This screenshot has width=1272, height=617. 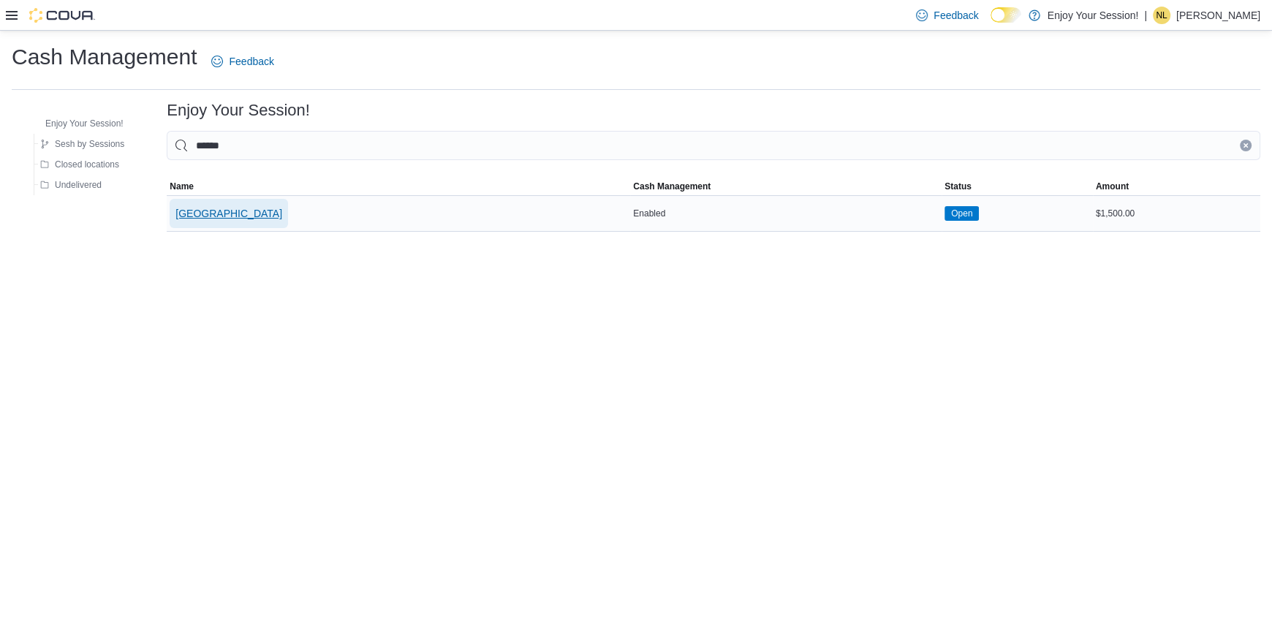 What do you see at coordinates (181, 186) in the screenshot?
I see `span: Name` at bounding box center [181, 186].